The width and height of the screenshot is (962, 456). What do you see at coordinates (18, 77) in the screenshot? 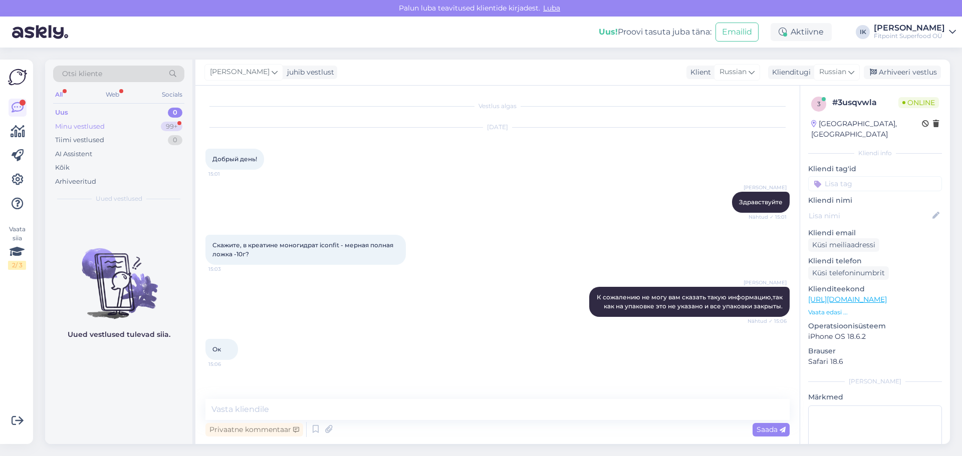
I see `img: Askly Logo` at bounding box center [18, 77].